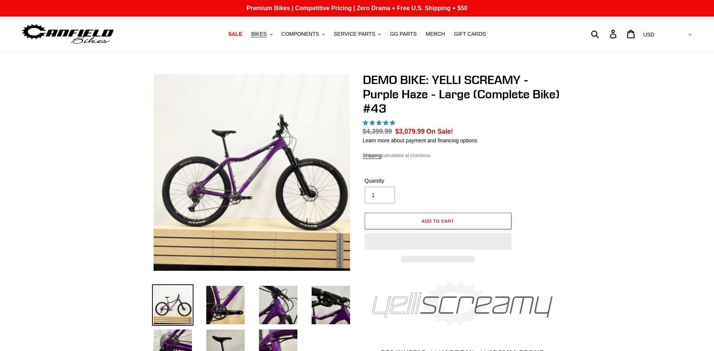  What do you see at coordinates (462, 94) in the screenshot?
I see `h1: DEMO BIKE: YELLI SCREAMY - Purple Haze - Large (Complete Bike) #43` at bounding box center [462, 94].